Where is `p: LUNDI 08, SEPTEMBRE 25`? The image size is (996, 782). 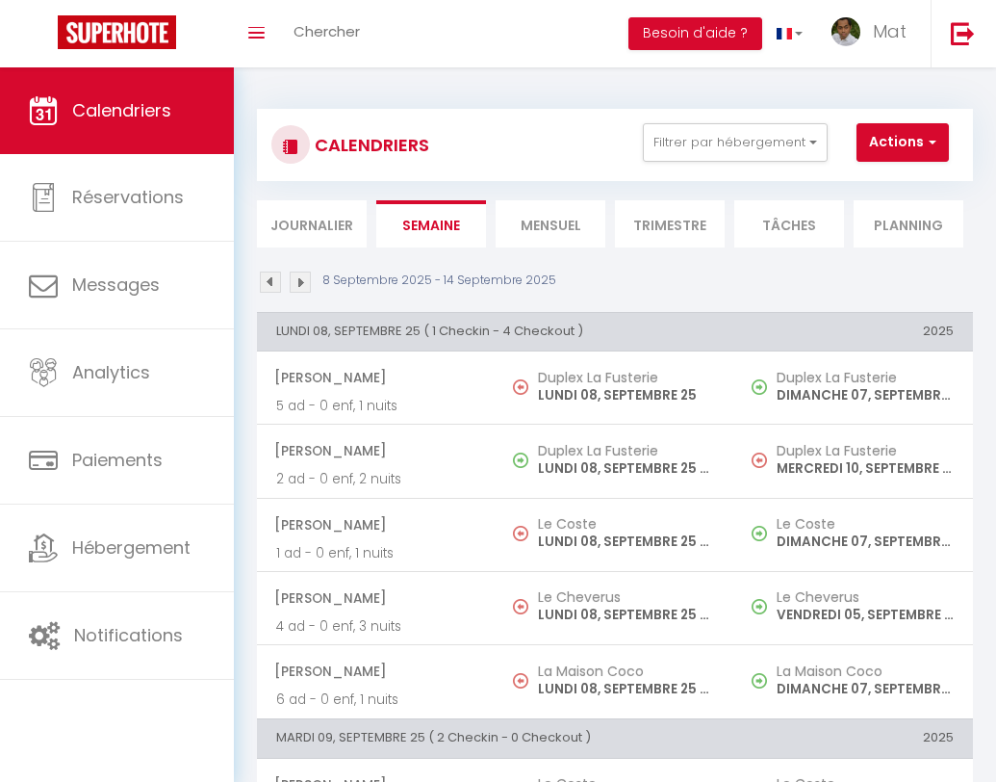
p: LUNDI 08, SEPTEMBRE 25 is located at coordinates (627, 395).